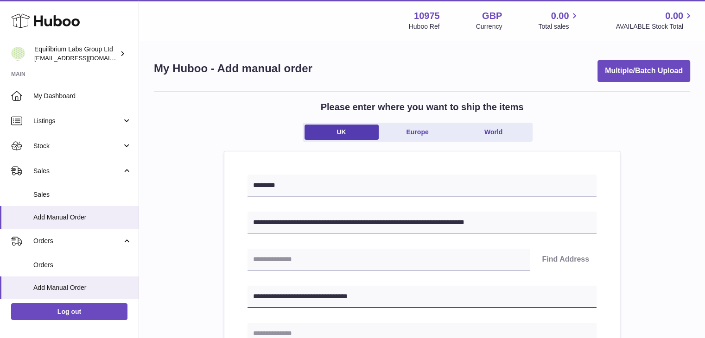 Image resolution: width=705 pixels, height=338 pixels. I want to click on strong: 10975, so click(427, 16).